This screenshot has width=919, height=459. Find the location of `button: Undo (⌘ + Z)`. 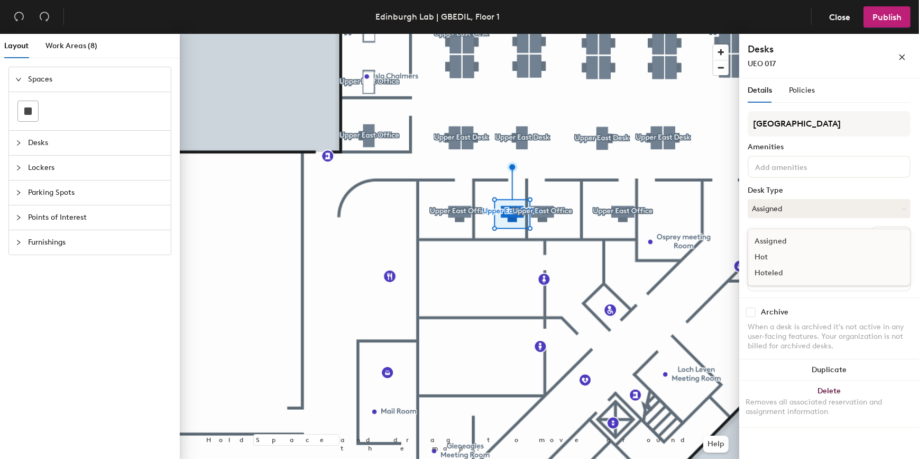

button: Undo (⌘ + Z) is located at coordinates (19, 17).